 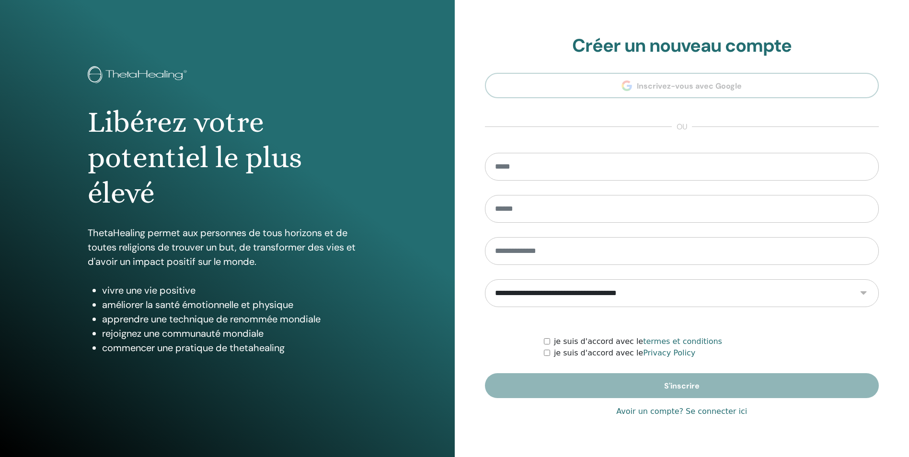 What do you see at coordinates (234, 305) in the screenshot?
I see `li: améliorer la santé émotionnelle et physique` at bounding box center [234, 305].